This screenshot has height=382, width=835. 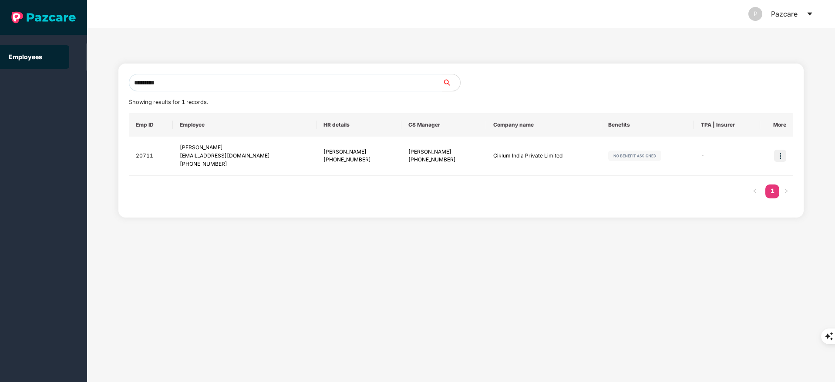 I want to click on li: Previous Page, so click(x=755, y=192).